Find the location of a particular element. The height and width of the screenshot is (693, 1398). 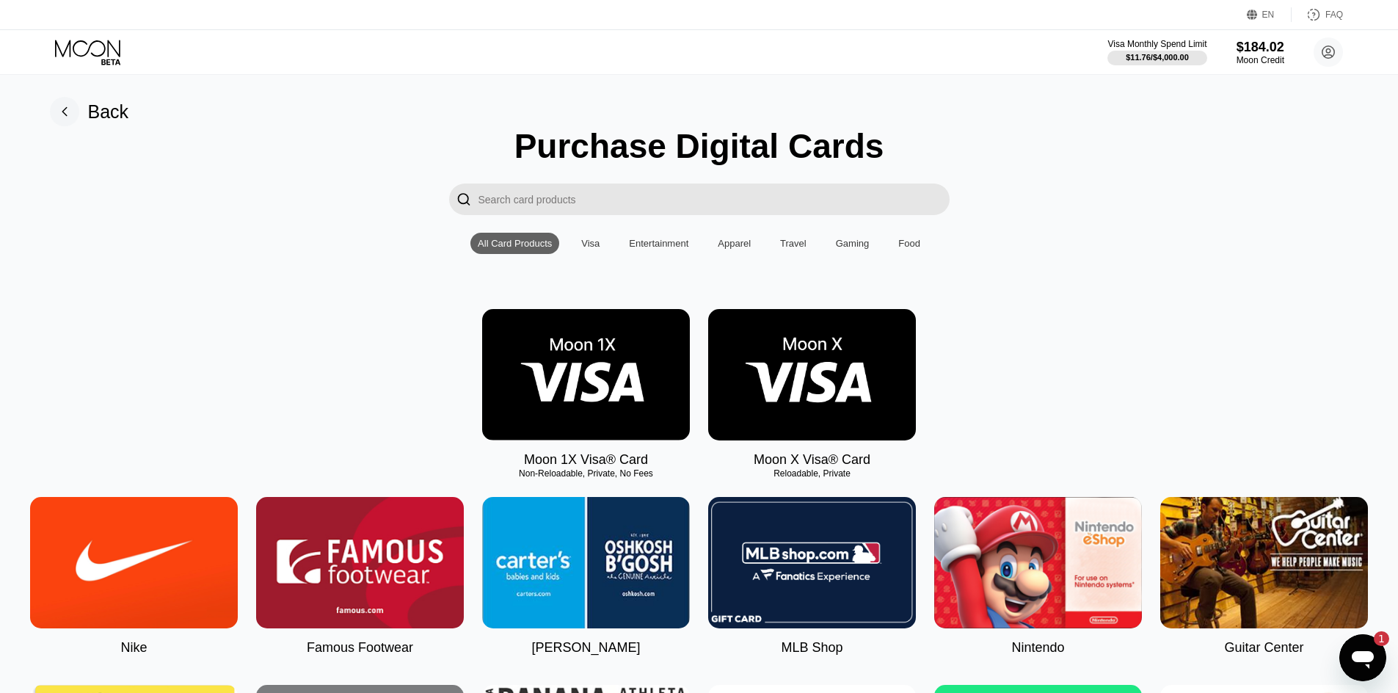

div: Moon X Visa® Card is located at coordinates (812, 459).